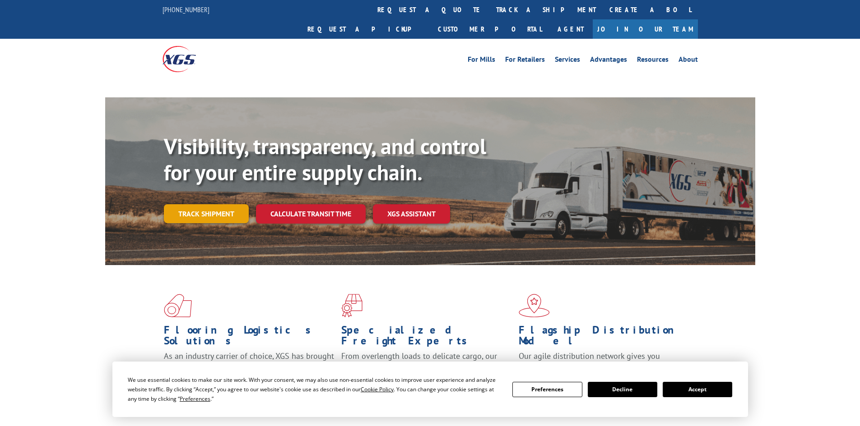 The height and width of the screenshot is (426, 860). I want to click on a: Track shipment, so click(206, 214).